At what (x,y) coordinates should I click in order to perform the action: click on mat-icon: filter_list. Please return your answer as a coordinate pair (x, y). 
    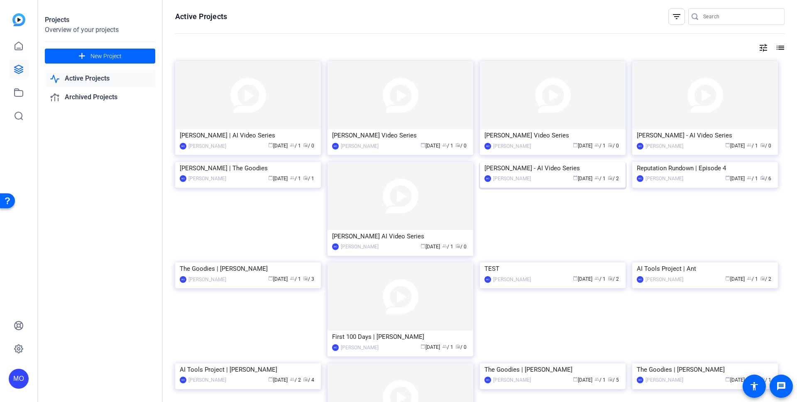
    Looking at the image, I should click on (676, 17).